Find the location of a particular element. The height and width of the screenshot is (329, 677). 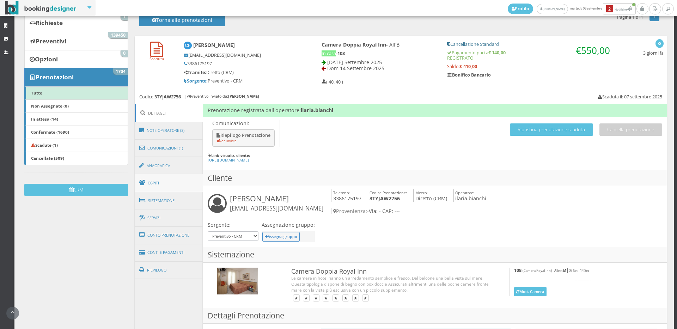

b: M is located at coordinates (565, 270).